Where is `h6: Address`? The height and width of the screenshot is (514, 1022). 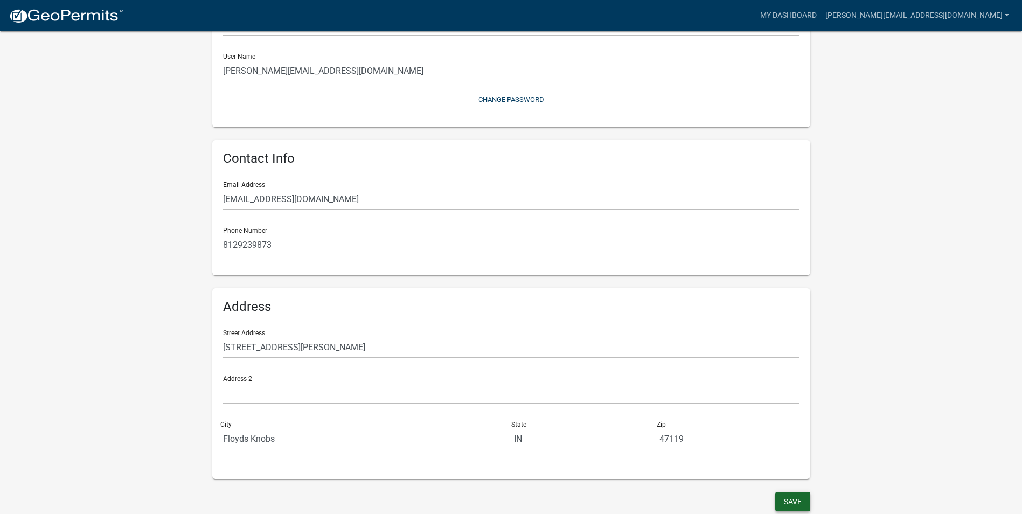 h6: Address is located at coordinates (511, 307).